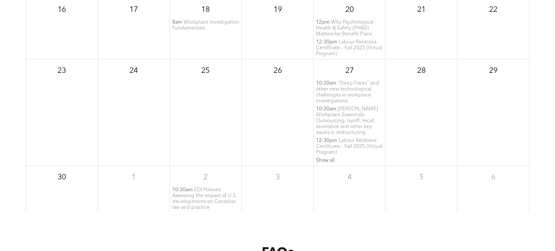  I want to click on p: 3, so click(278, 177).